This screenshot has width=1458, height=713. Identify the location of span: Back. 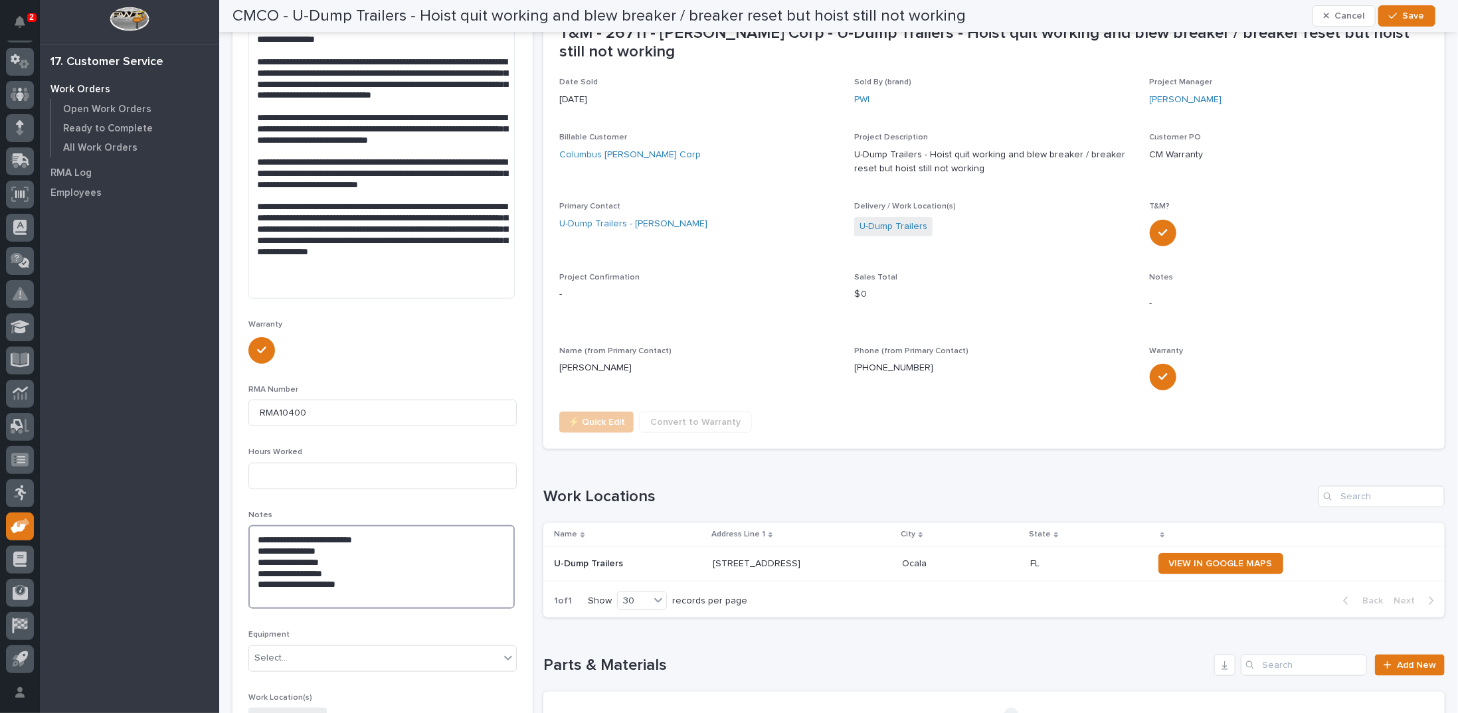
(1368, 601).